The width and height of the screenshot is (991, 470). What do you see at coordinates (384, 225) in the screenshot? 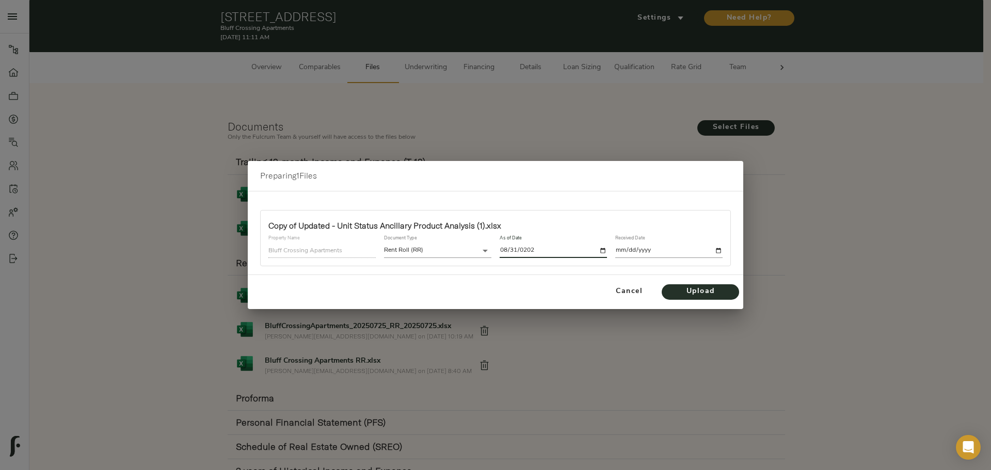
I see `strong: Copy of Updated - Unit Status Ancillary Product Analysis (1).xlsx` at bounding box center [384, 225].